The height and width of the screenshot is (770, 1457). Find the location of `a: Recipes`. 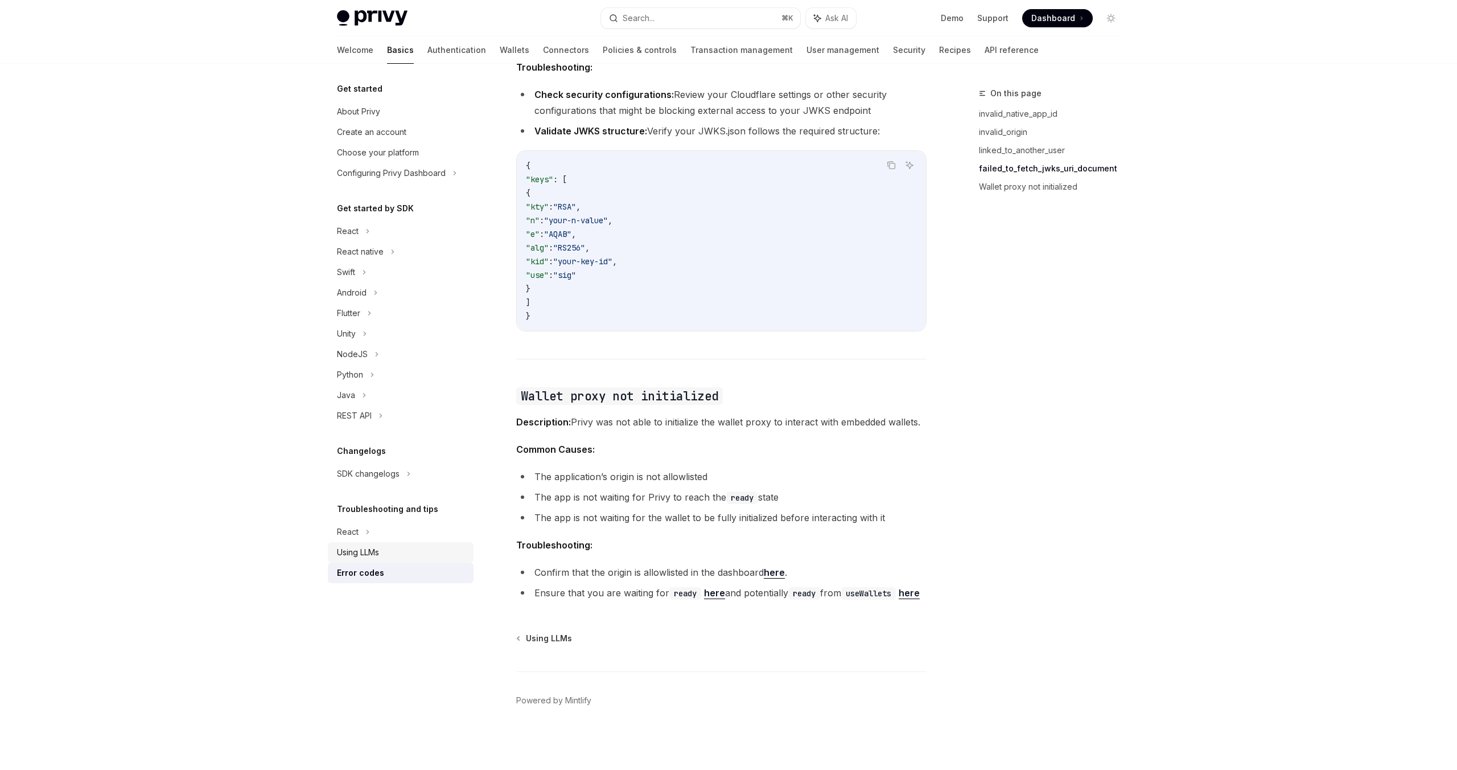

a: Recipes is located at coordinates (955, 50).